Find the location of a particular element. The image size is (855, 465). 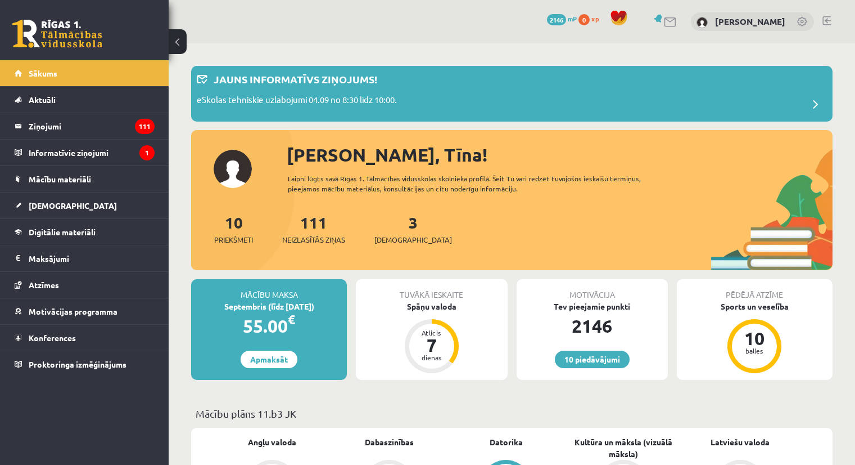

span: Sākums is located at coordinates (43, 73).